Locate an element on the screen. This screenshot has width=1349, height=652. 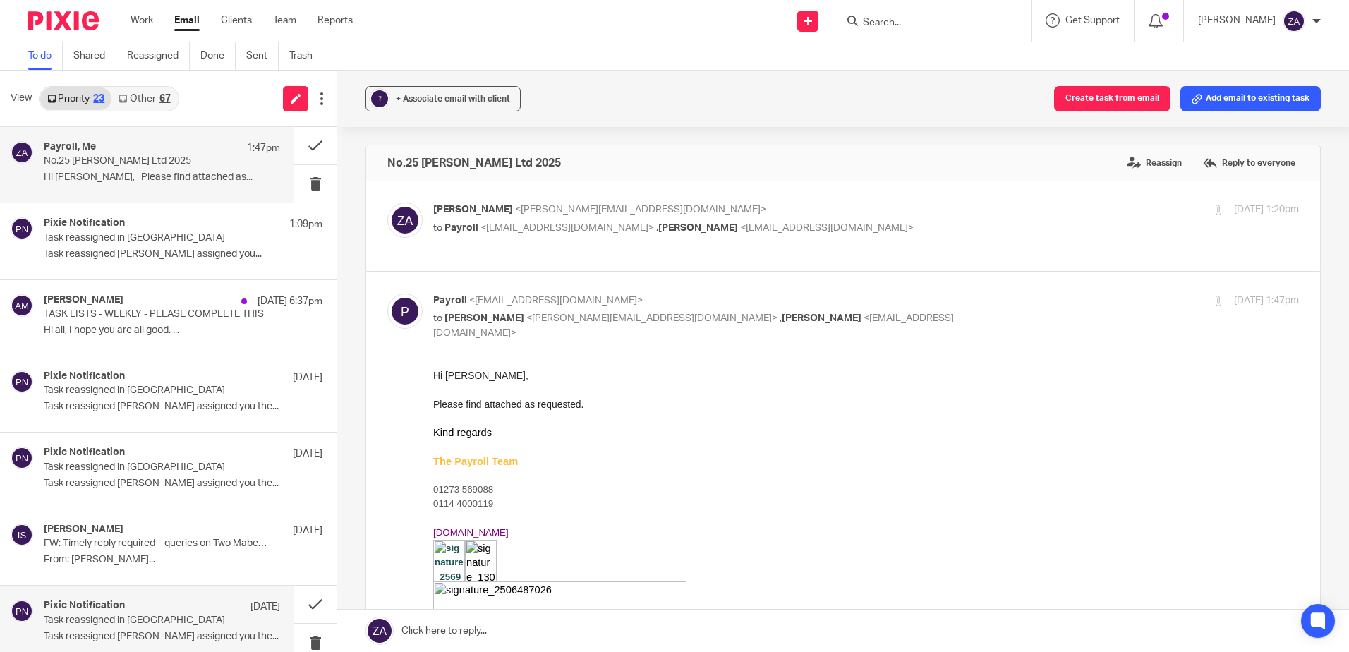
p: 1:47pm is located at coordinates (263, 148).